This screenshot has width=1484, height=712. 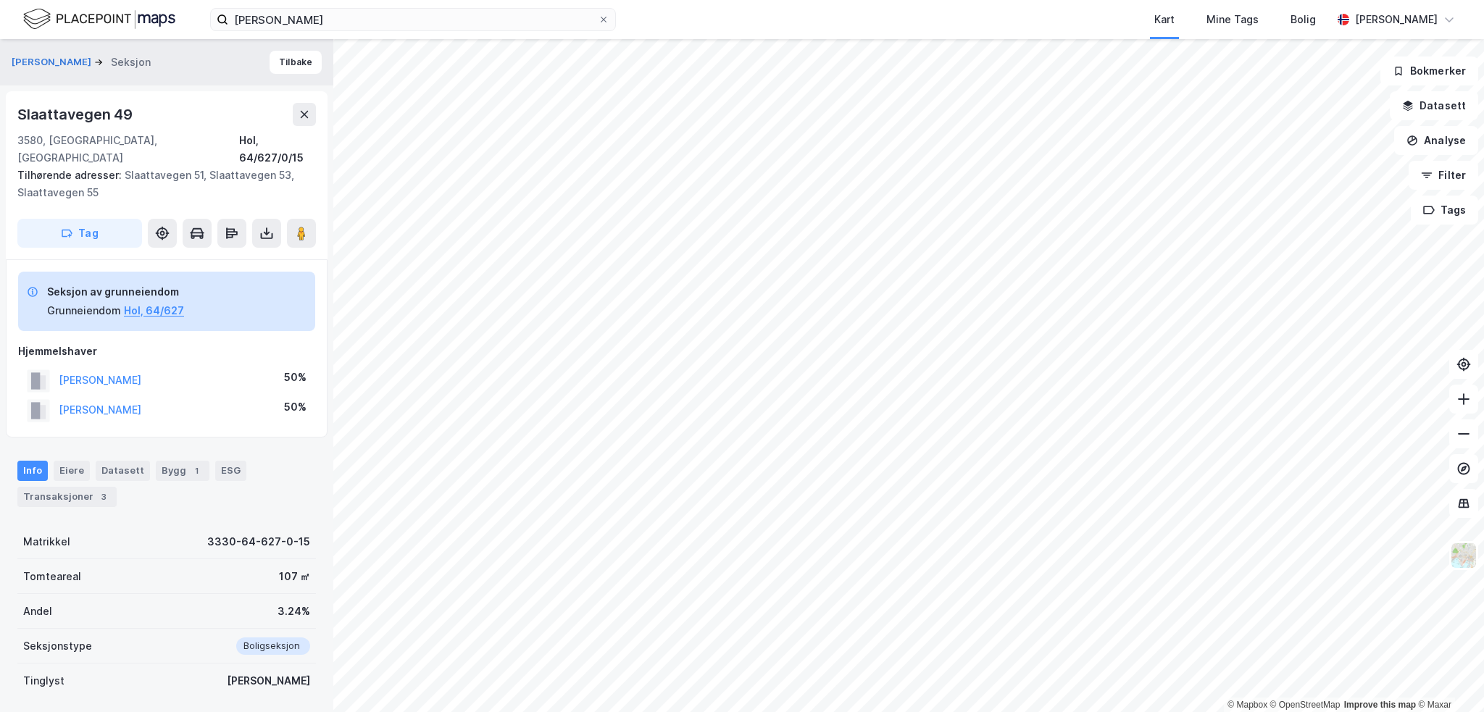 I want to click on div: 3330-64-627-0-15, so click(x=259, y=542).